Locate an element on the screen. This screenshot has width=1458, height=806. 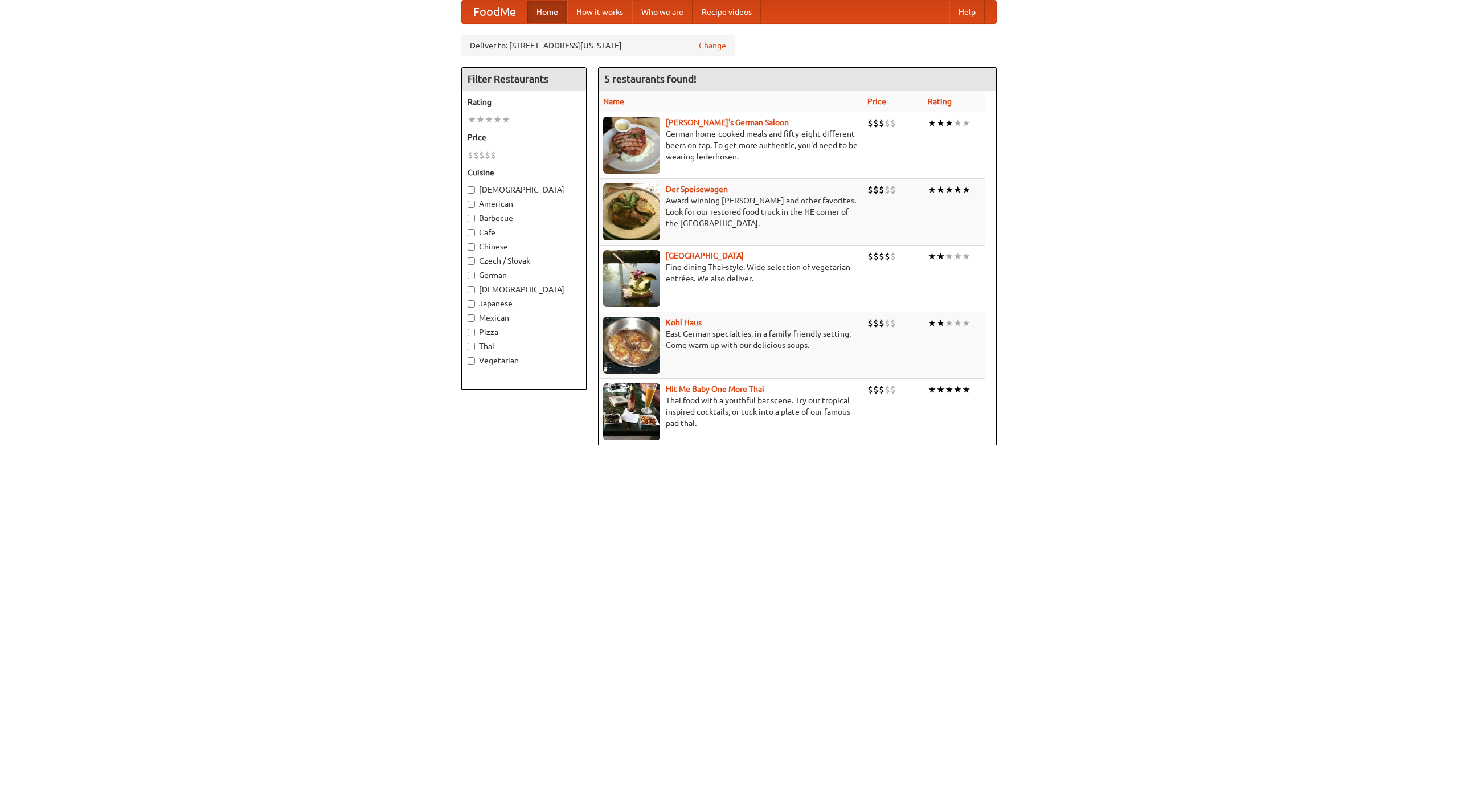
label: German is located at coordinates (524, 275).